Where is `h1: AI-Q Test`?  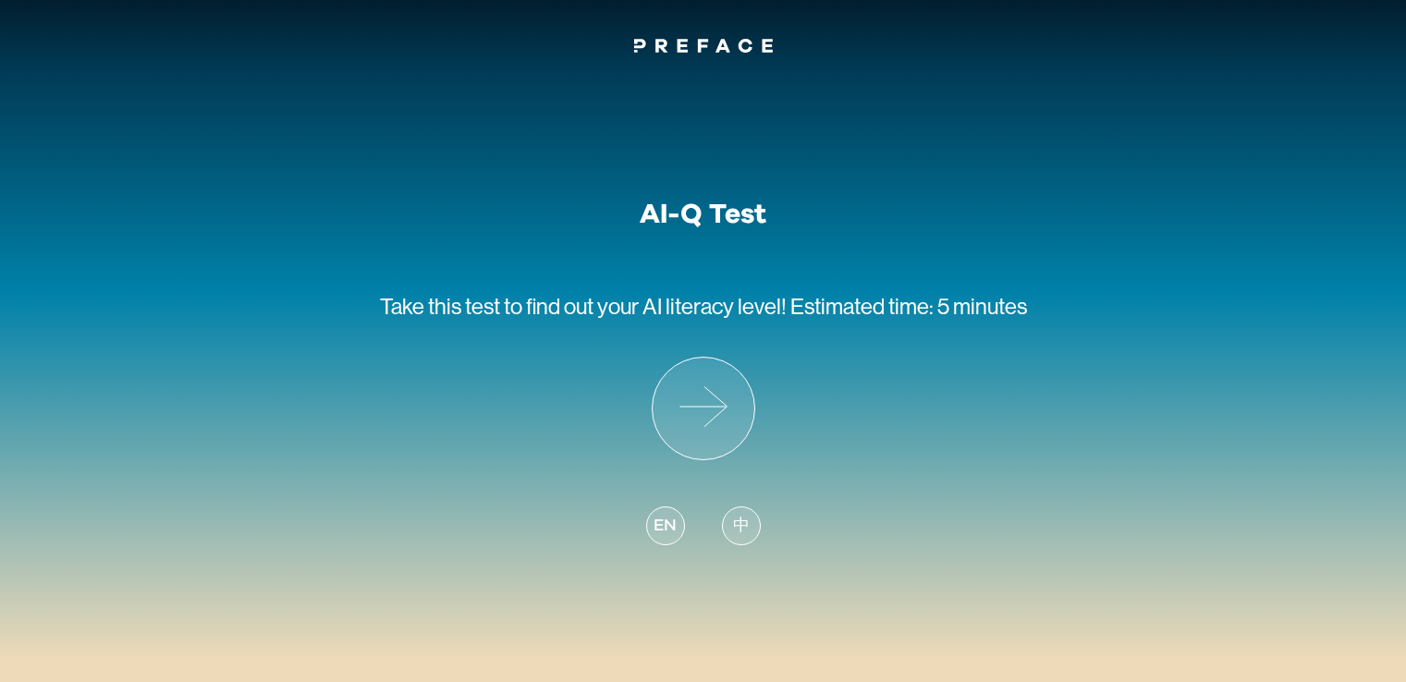 h1: AI-Q Test is located at coordinates (703, 214).